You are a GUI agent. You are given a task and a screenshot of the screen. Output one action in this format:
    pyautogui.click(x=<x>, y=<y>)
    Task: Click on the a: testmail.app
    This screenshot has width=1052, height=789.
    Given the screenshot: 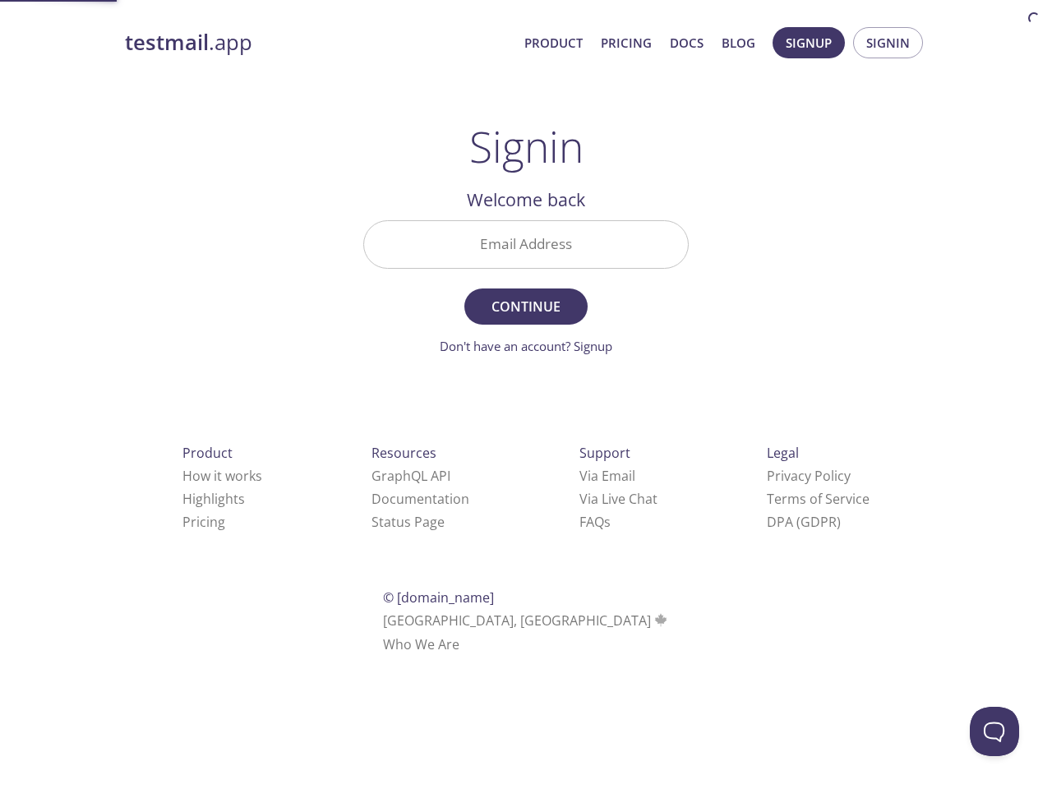 What is the action you would take?
    pyautogui.click(x=318, y=43)
    